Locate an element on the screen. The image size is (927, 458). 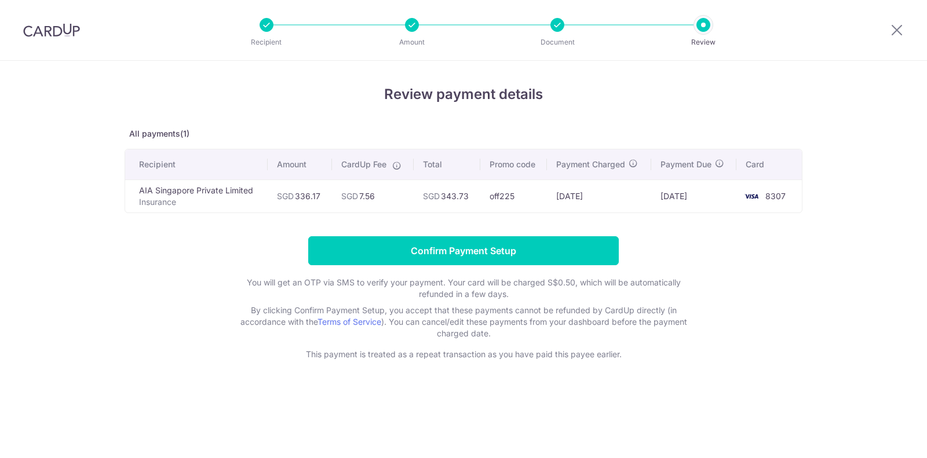
th: Total is located at coordinates (447, 165).